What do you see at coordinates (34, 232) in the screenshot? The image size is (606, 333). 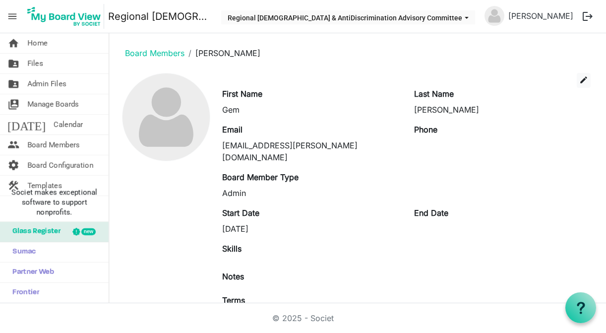 I see `span: Glass Register` at bounding box center [34, 232].